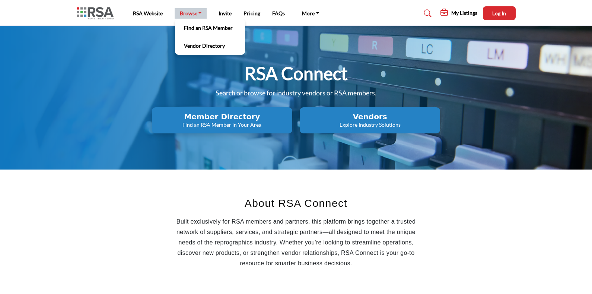  Describe the element at coordinates (499, 13) in the screenshot. I see `span: Log In` at that location.